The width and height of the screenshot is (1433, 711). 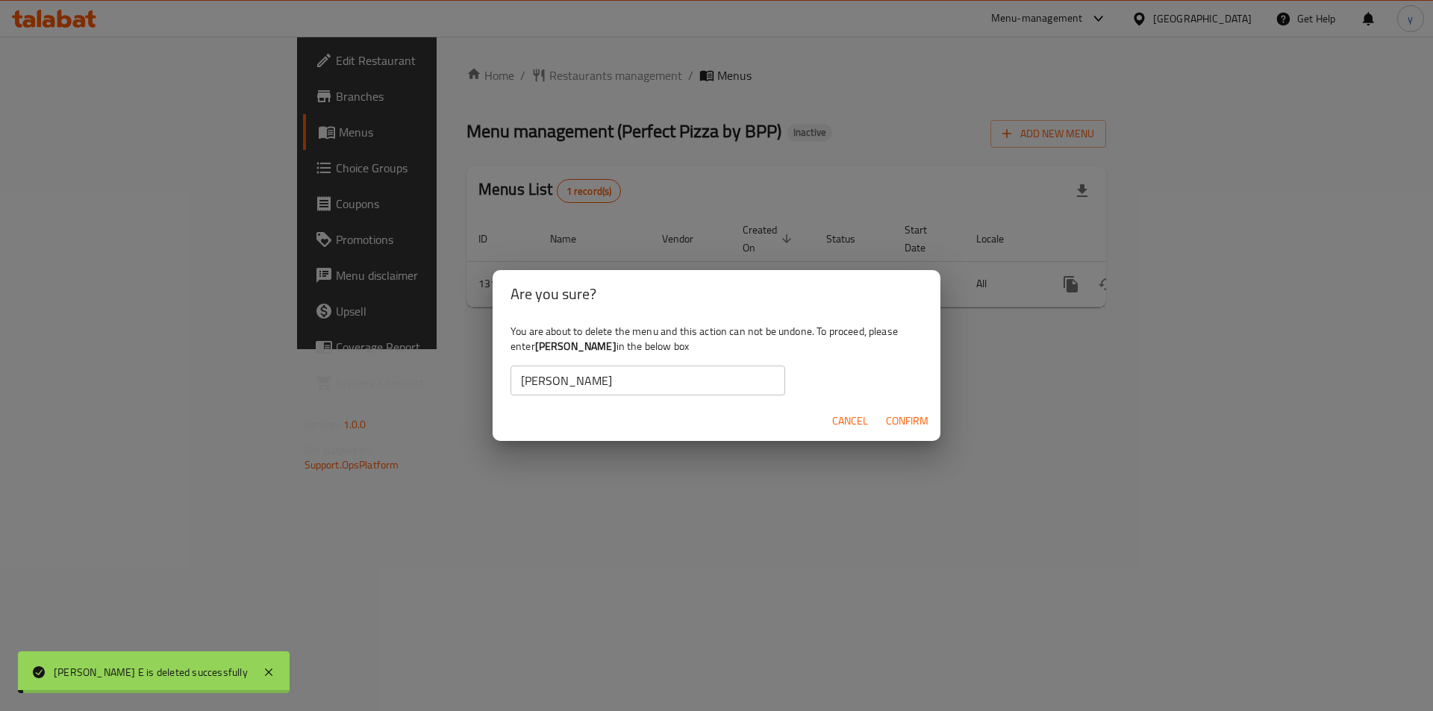 What do you see at coordinates (907, 421) in the screenshot?
I see `button: Confirm` at bounding box center [907, 421].